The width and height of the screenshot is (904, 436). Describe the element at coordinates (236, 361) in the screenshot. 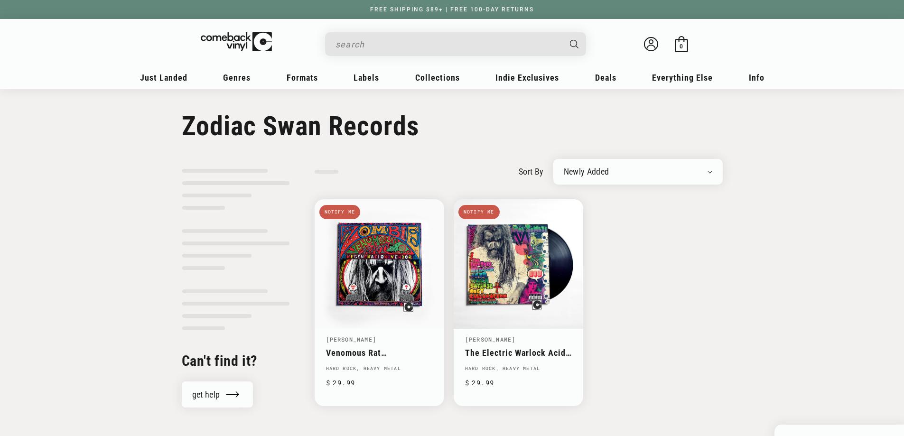

I see `h2: Can't find it?` at that location.